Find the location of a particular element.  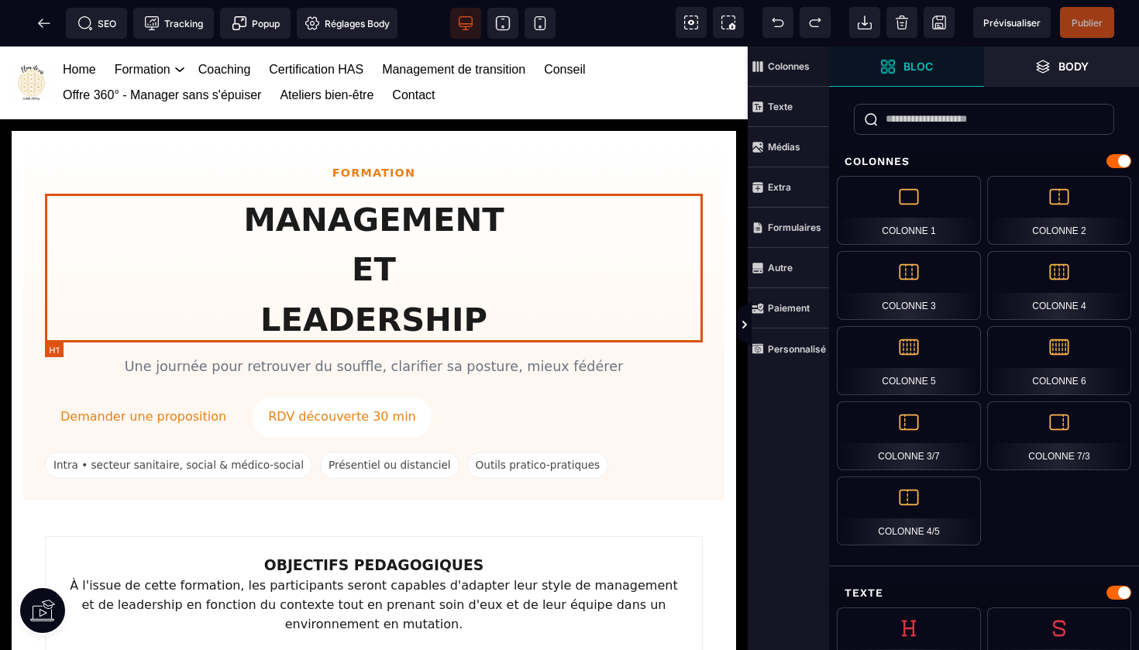

span: Métadata SEO is located at coordinates (96, 23).